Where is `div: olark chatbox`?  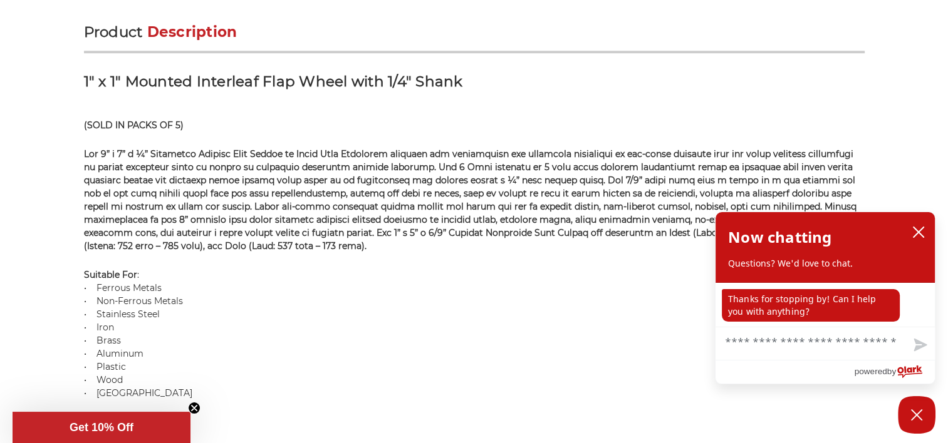 div: olark chatbox is located at coordinates (825, 298).